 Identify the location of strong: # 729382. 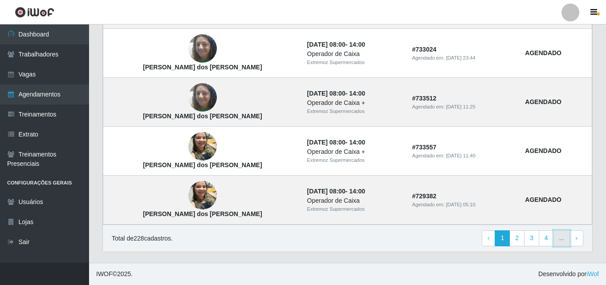
(424, 196).